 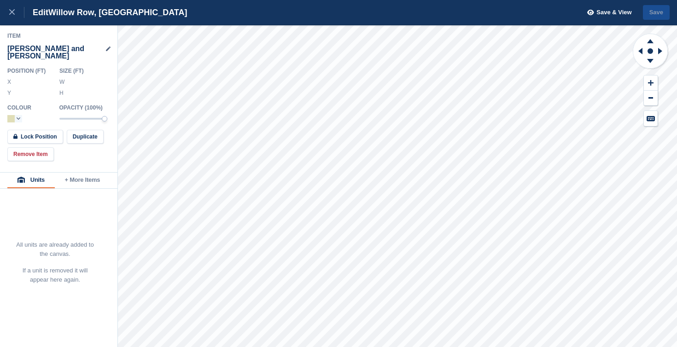 I want to click on button: + More Items, so click(x=82, y=181).